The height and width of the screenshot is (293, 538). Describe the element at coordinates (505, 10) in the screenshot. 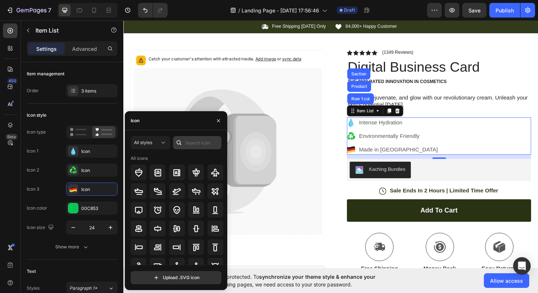

I see `button: Publish` at that location.